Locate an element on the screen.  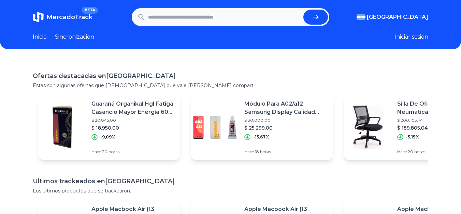
p: Guaraná Organikal Hgl Fatiga Casancio Mayor Energia 60 Cáps is located at coordinates (133, 108).